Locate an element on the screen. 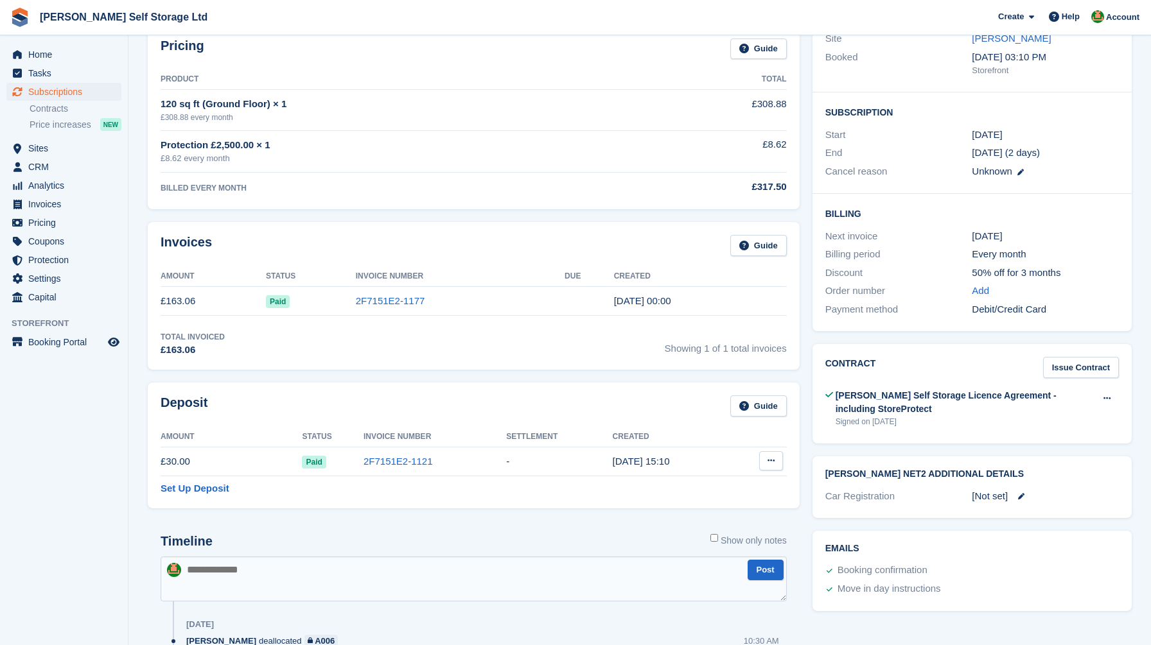  div: Booked is located at coordinates (898, 64).